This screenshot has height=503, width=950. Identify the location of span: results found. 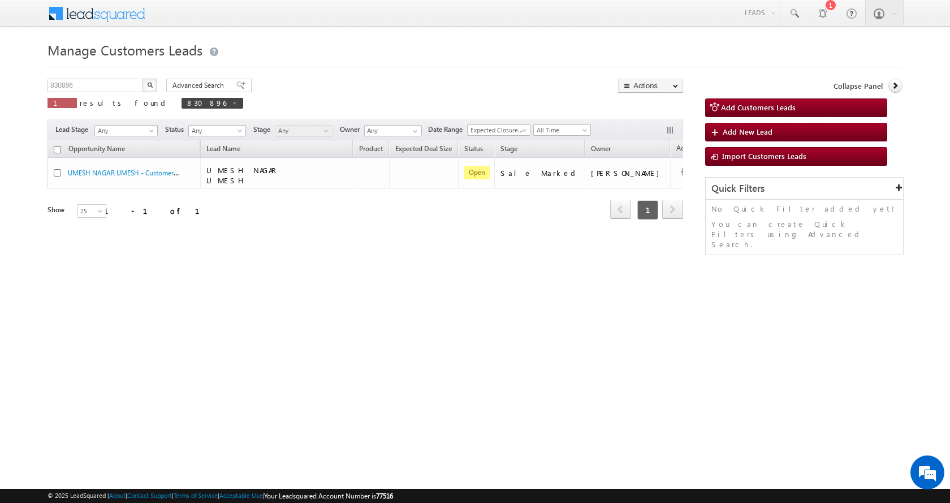
(124, 102).